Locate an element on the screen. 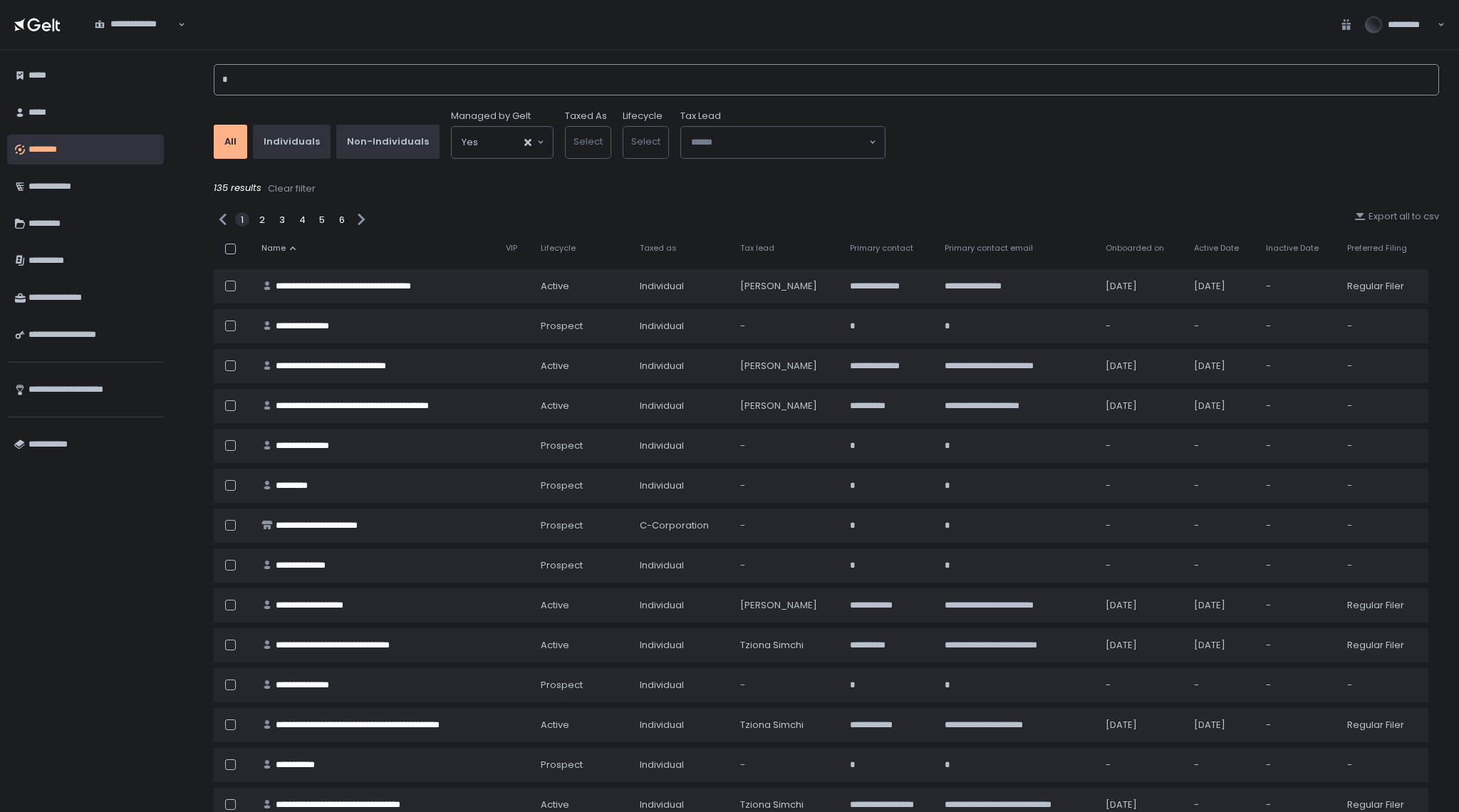 The width and height of the screenshot is (1459, 812). div: 3 is located at coordinates (282, 219).